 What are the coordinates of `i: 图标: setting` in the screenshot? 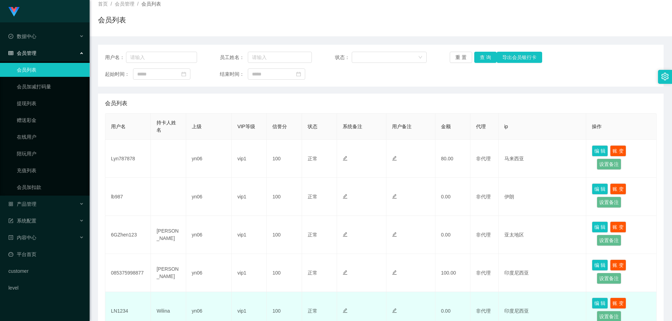 It's located at (665, 77).